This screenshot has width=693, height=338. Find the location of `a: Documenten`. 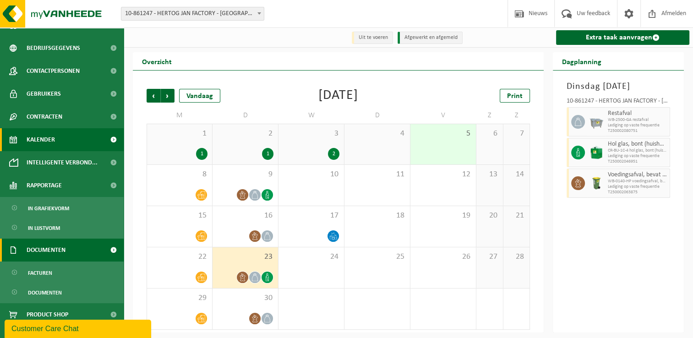

a: Documenten is located at coordinates (62, 292).